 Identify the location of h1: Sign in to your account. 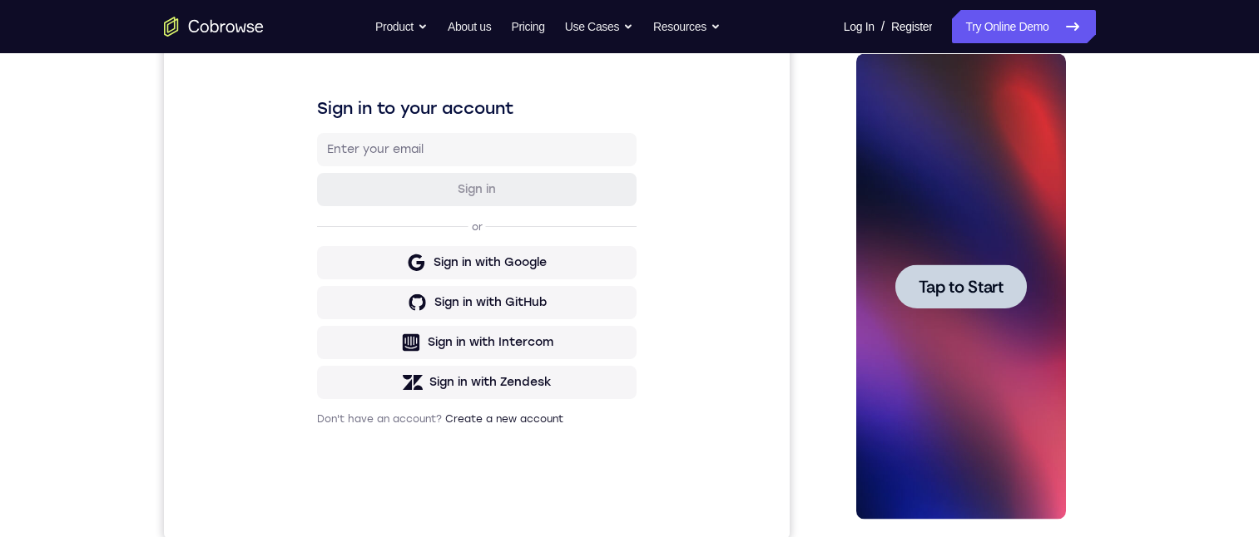
(313, 126).